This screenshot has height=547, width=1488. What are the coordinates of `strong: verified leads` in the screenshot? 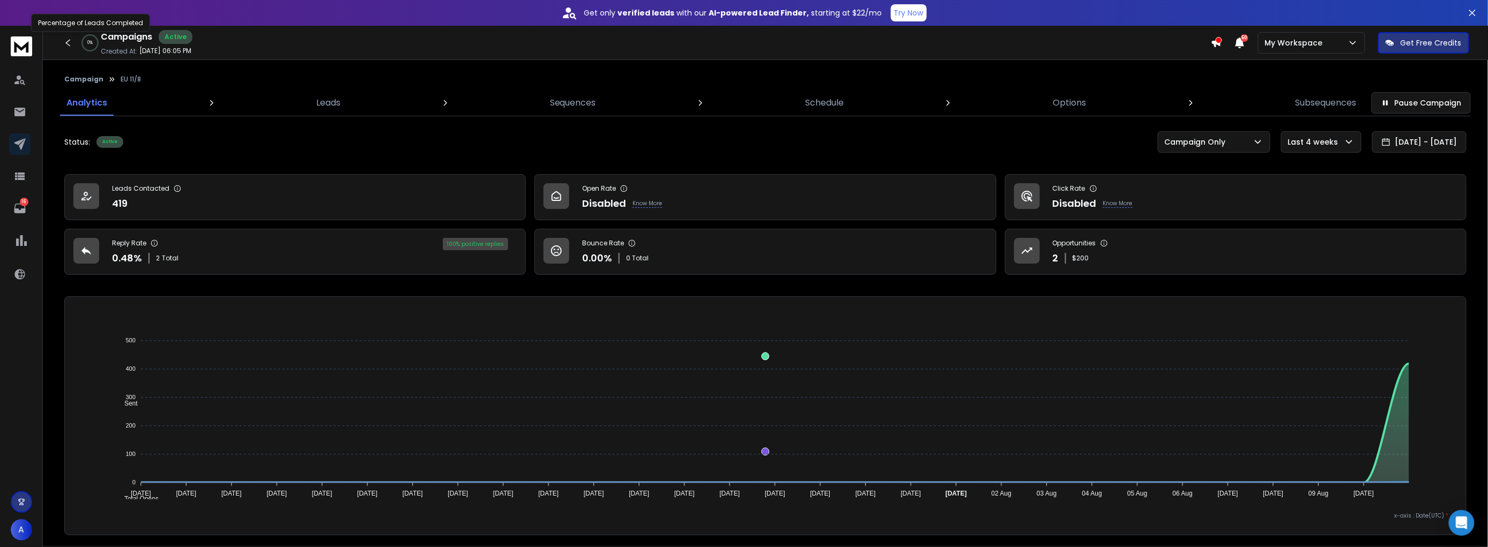 It's located at (646, 13).